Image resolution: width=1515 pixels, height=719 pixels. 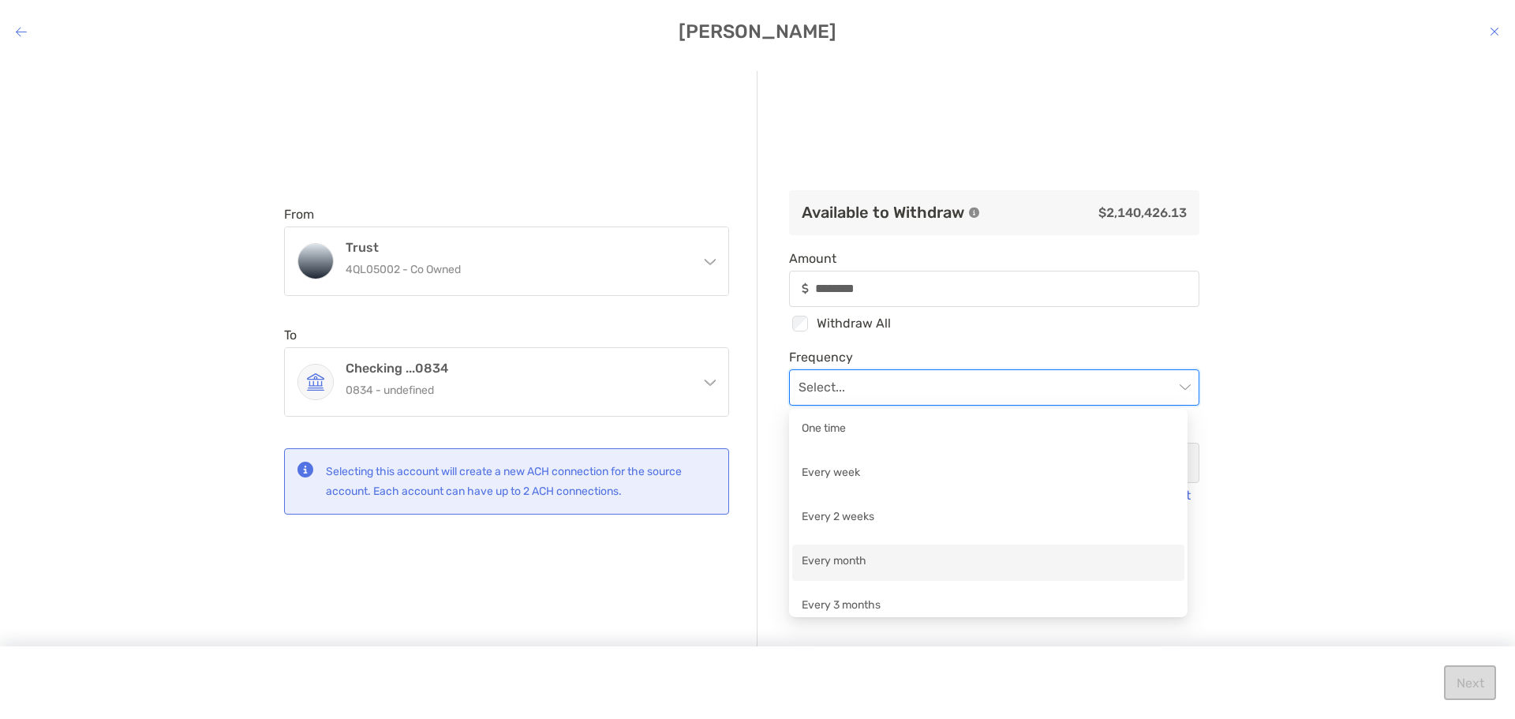 What do you see at coordinates (994, 258) in the screenshot?
I see `span: Amount` at bounding box center [994, 258].